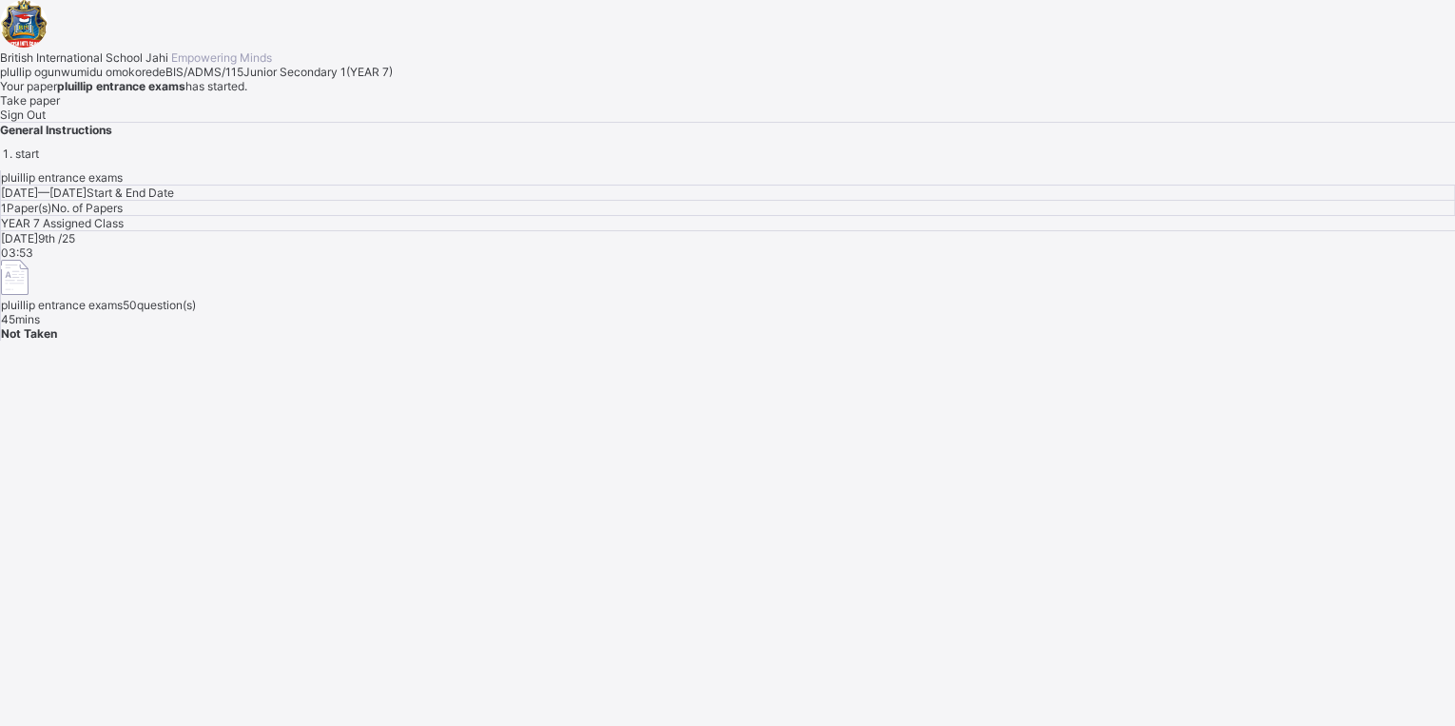  I want to click on span: 03:53, so click(17, 252).